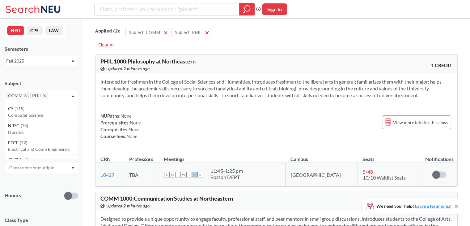 This screenshot has height=226, width=470. I want to click on span: W, so click(184, 174).